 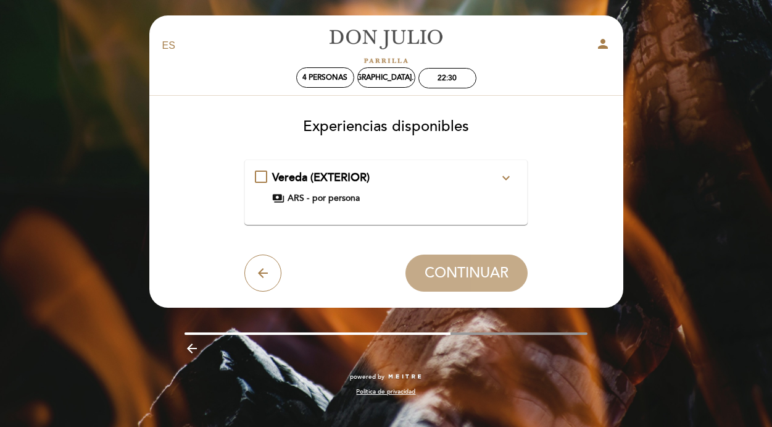 What do you see at coordinates (386, 391) in the screenshot?
I see `a: Política de privacidad` at bounding box center [386, 391].